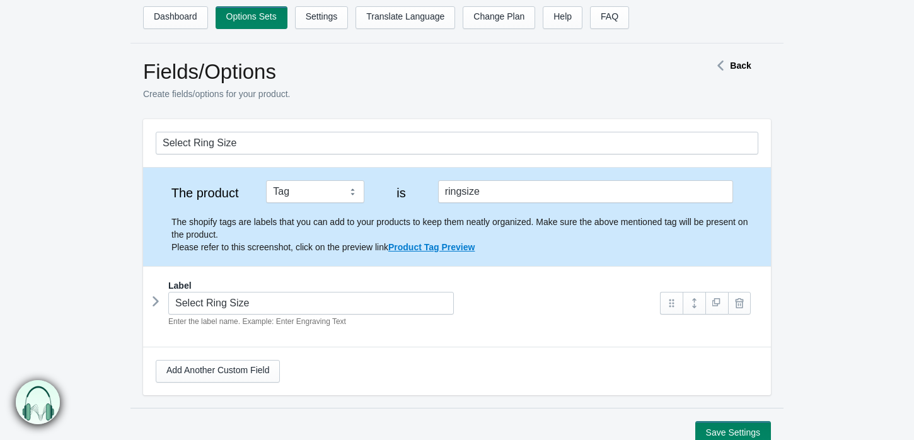 The width and height of the screenshot is (914, 440). I want to click on a: Options Sets, so click(251, 18).